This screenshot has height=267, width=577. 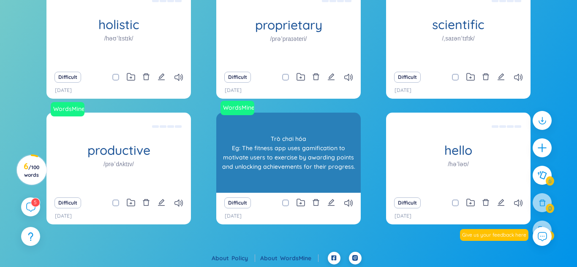 I want to click on h1: /həˈləʊ/, so click(x=458, y=164).